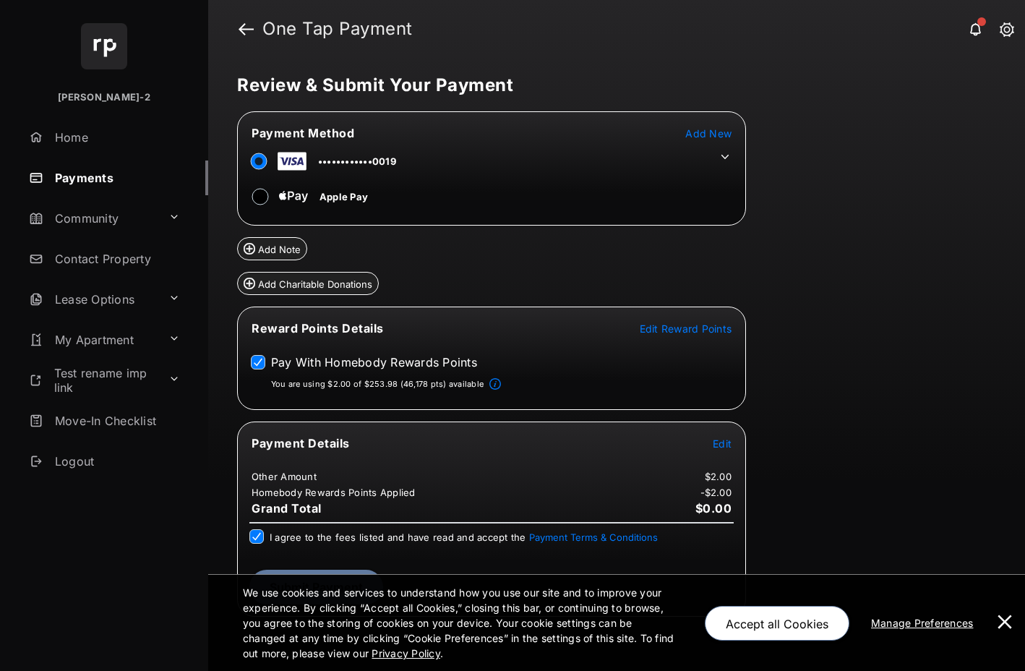 This screenshot has height=671, width=1025. What do you see at coordinates (116, 178) in the screenshot?
I see `a: Payments` at bounding box center [116, 178].